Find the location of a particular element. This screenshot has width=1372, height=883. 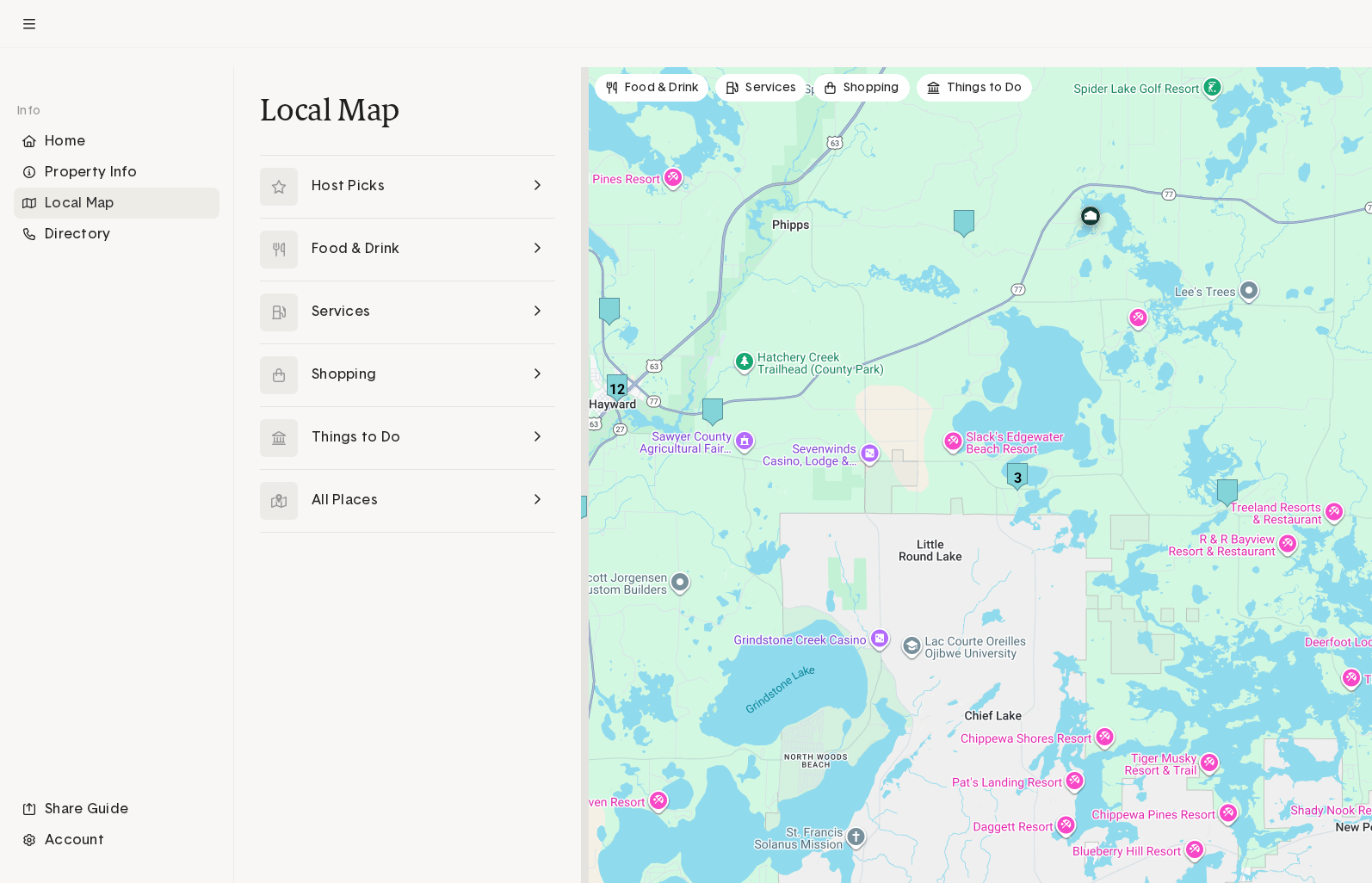

div: Directory is located at coordinates (116, 235).